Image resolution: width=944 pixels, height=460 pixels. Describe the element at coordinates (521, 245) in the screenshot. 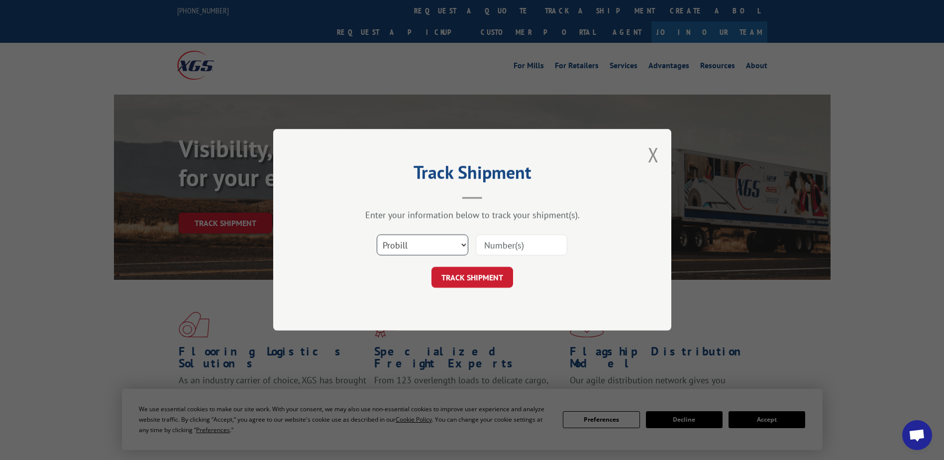

I see `input: Number(s)` at that location.